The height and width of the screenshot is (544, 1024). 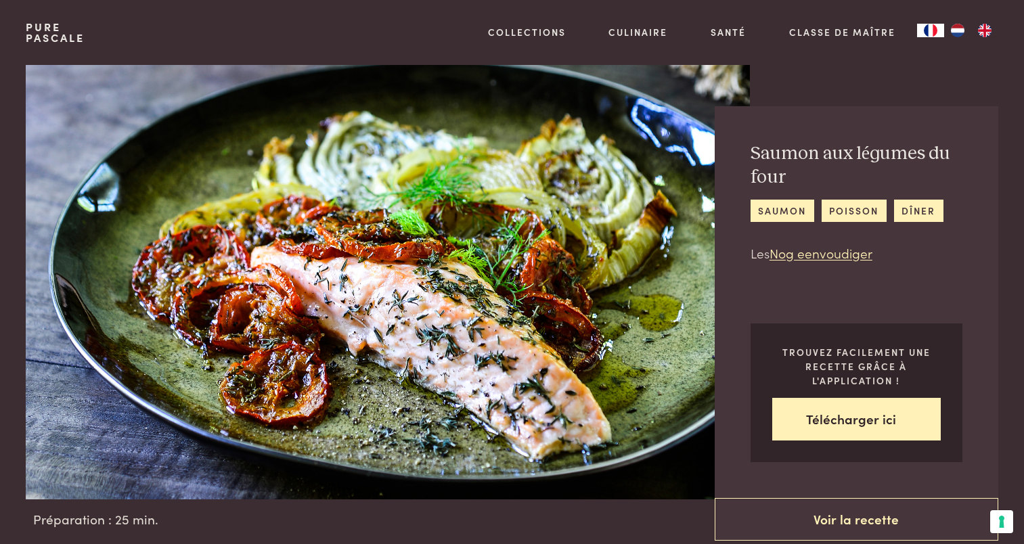 What do you see at coordinates (1002, 522) in the screenshot?
I see `button: Vos préférences en matière de consentement pour les technologies de suivi` at bounding box center [1002, 522].